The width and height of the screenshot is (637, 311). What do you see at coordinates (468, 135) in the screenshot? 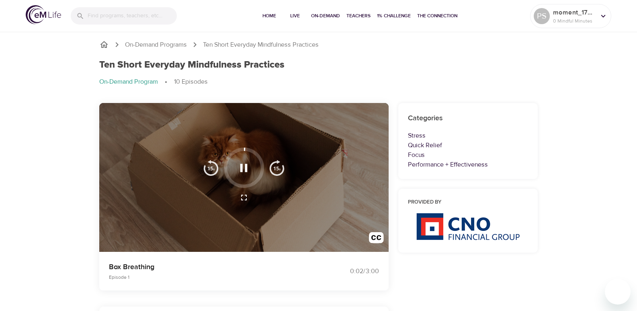
I see `p: Stress` at bounding box center [468, 135].